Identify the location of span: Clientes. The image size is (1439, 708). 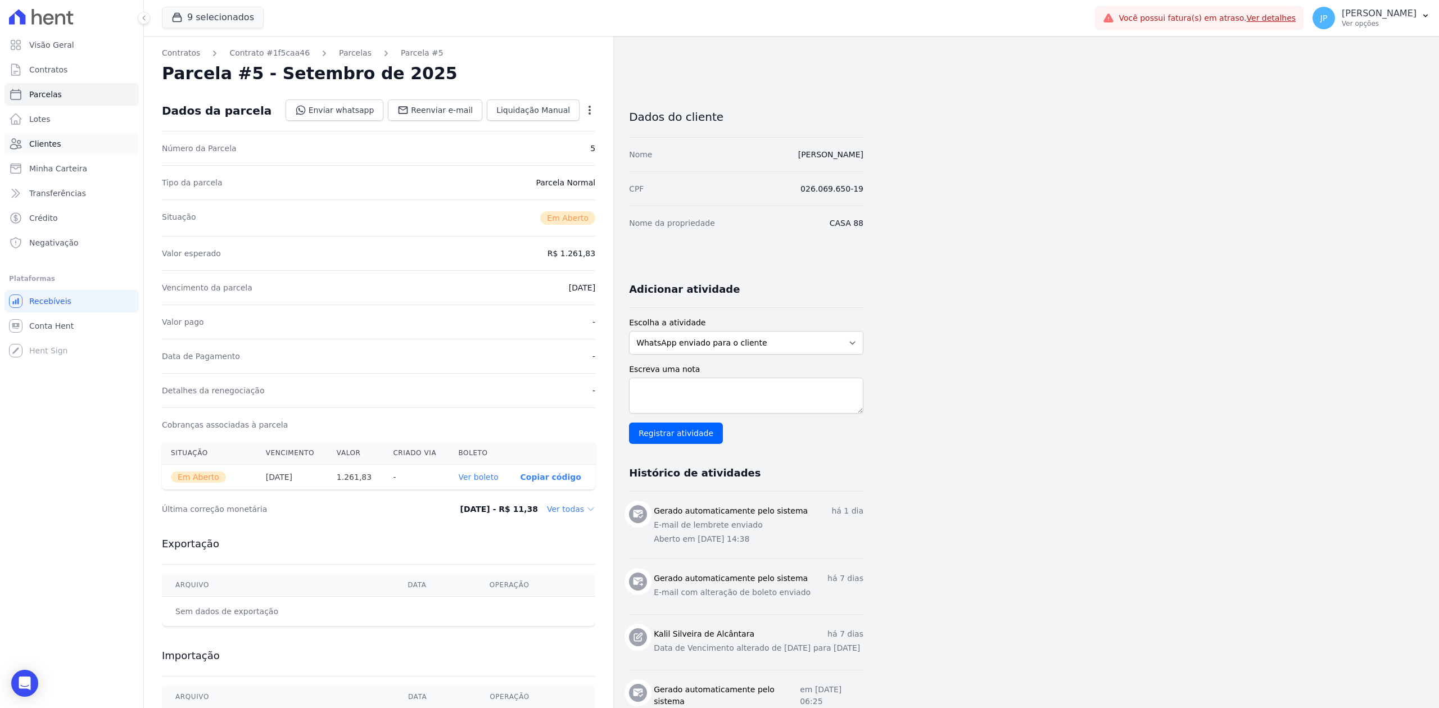
(45, 144).